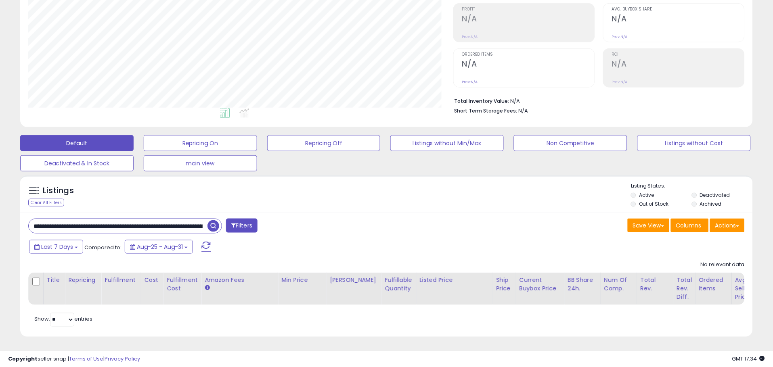 The image size is (773, 367). Describe the element at coordinates (302, 280) in the screenshot. I see `div: Min Price` at that location.